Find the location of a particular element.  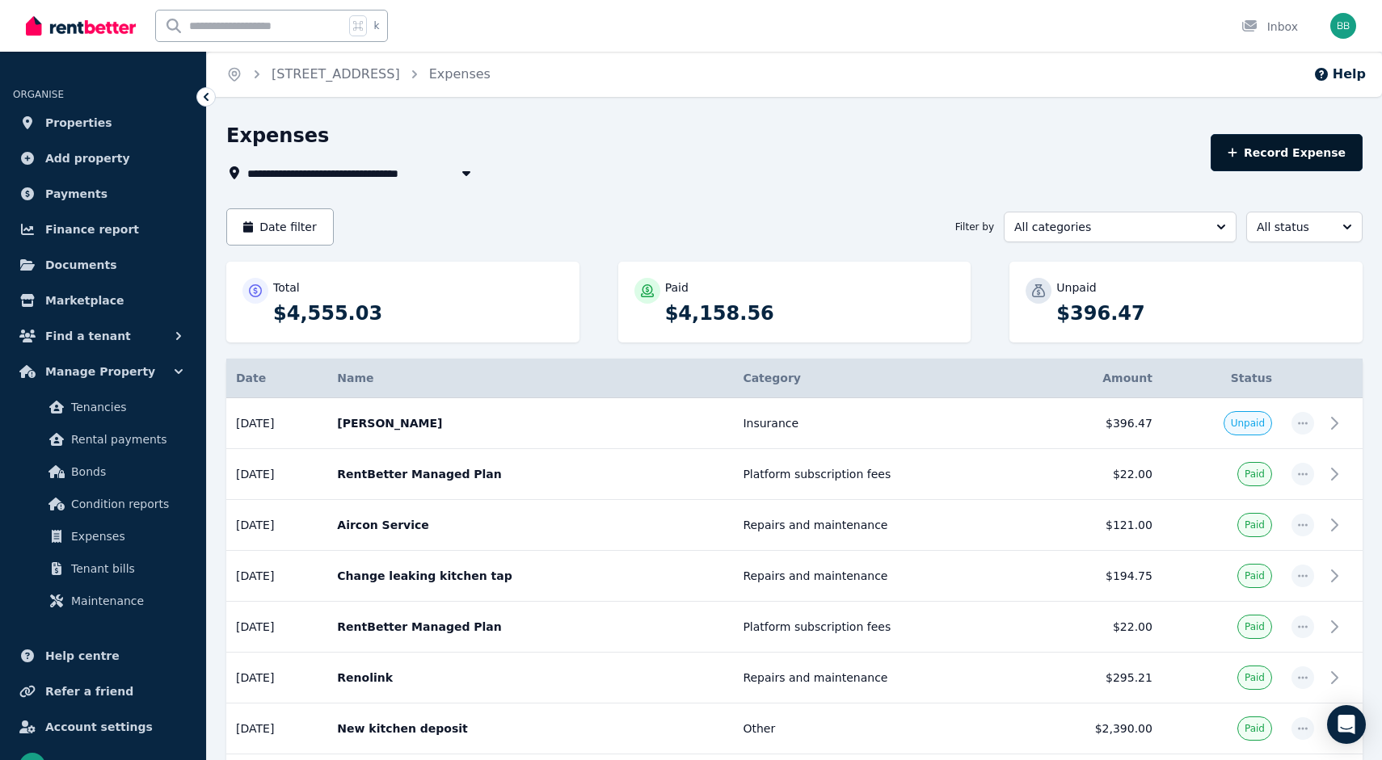

a: Documents is located at coordinates (103, 265).